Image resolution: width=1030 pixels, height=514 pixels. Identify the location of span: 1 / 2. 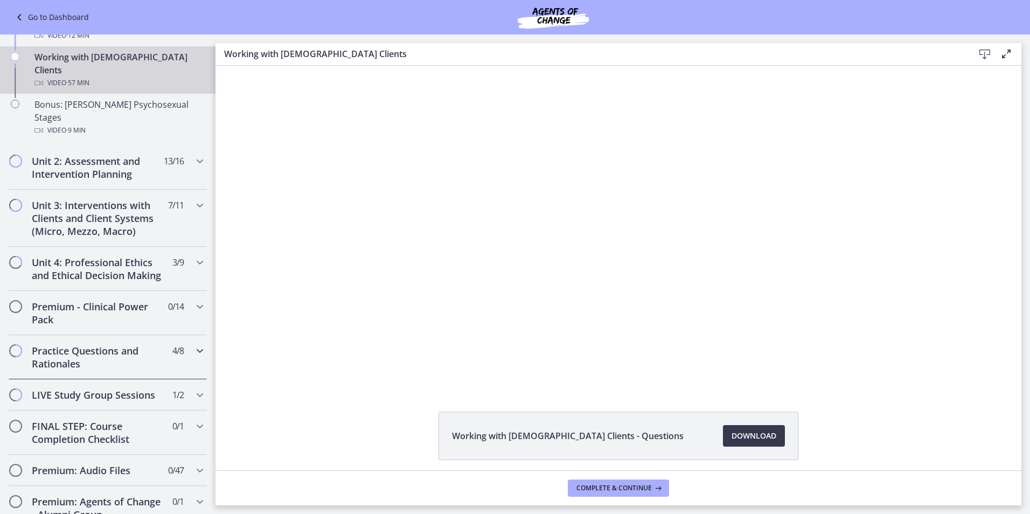
(178, 395).